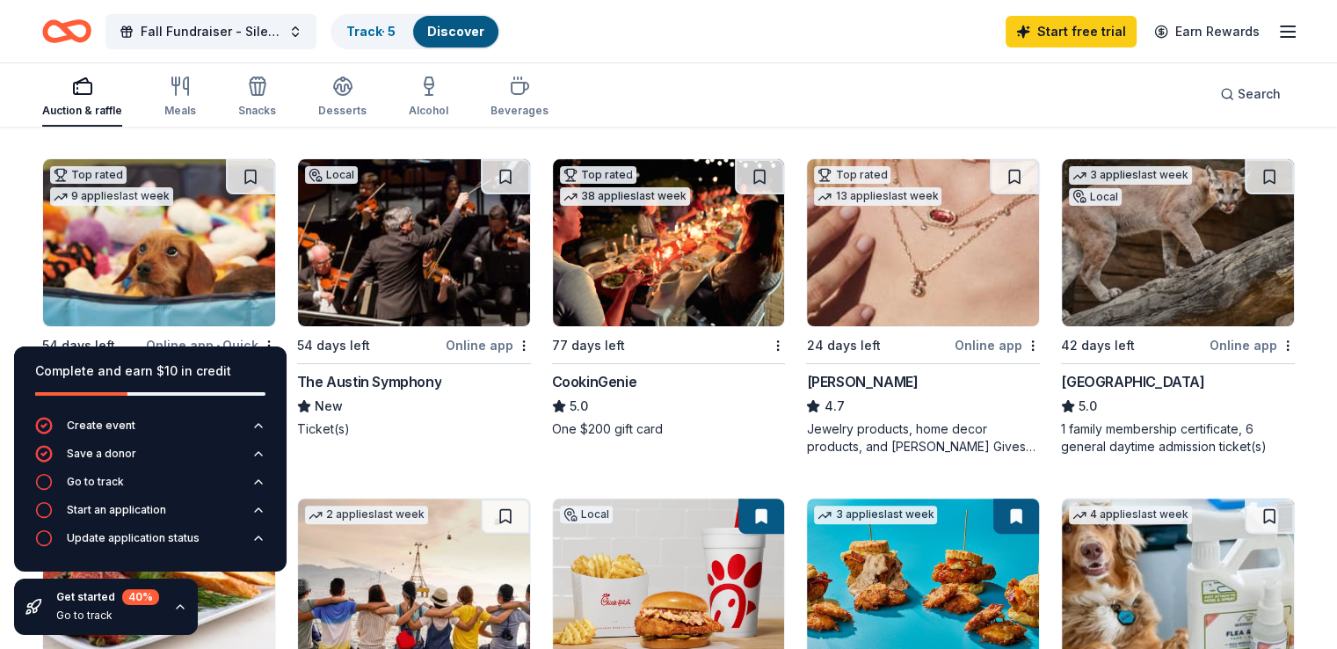 This screenshot has height=649, width=1337. I want to click on div: 1 family membership certificate, 6 general daytime admission ticket(s), so click(1178, 438).